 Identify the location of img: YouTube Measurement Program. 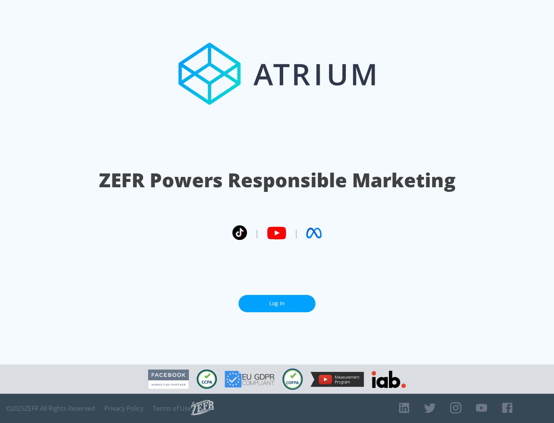
(337, 379).